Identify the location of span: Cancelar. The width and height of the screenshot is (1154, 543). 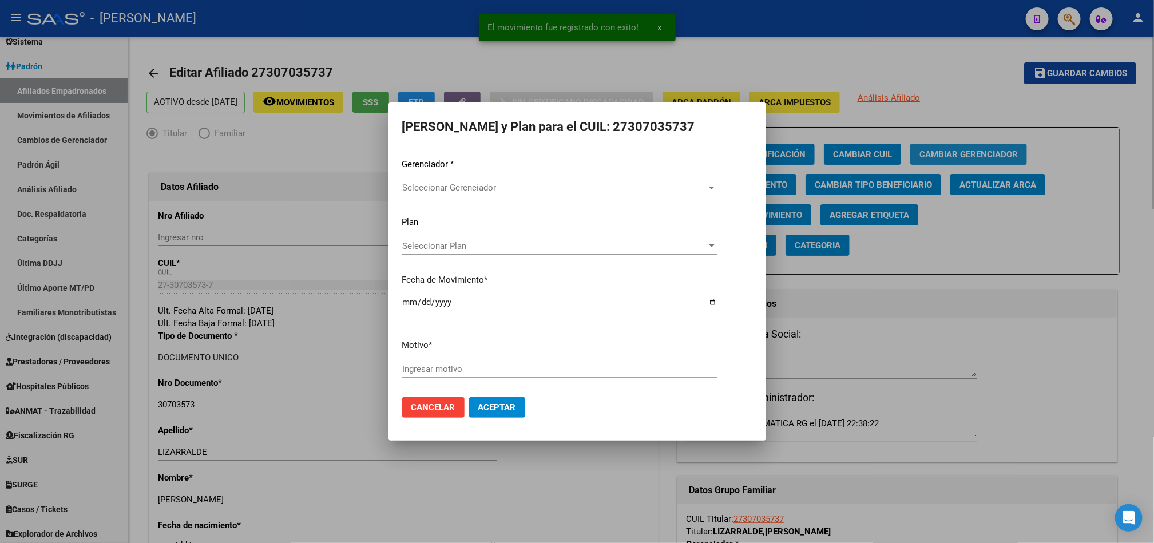
(433, 407).